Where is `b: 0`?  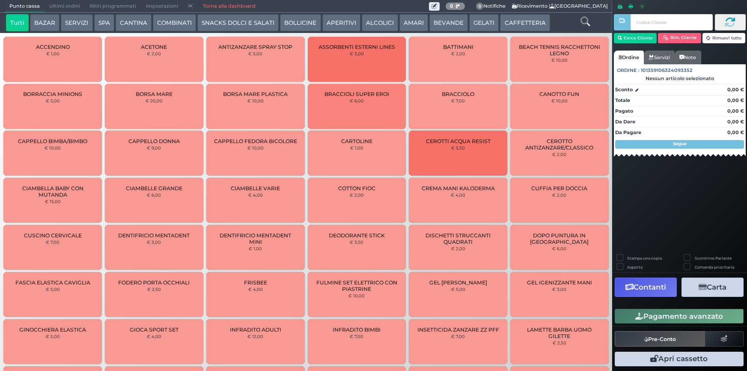
b: 0 is located at coordinates (451, 6).